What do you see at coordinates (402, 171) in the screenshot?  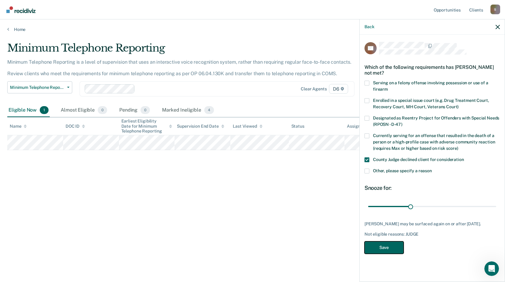 I see `span: Other, please specify a reason` at bounding box center [402, 171].